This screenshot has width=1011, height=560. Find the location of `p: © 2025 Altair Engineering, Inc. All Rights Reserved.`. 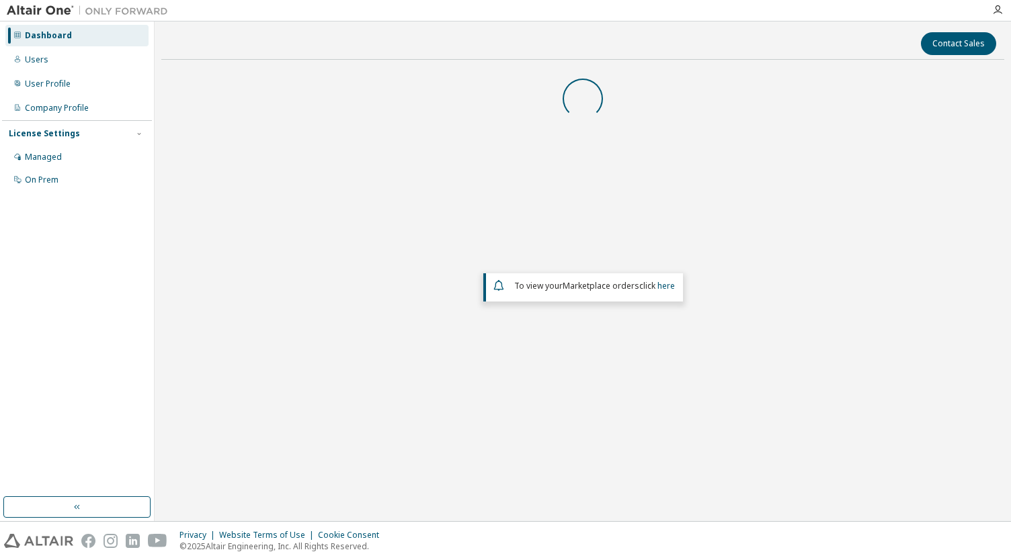

p: © 2025 Altair Engineering, Inc. All Rights Reserved. is located at coordinates (283, 546).